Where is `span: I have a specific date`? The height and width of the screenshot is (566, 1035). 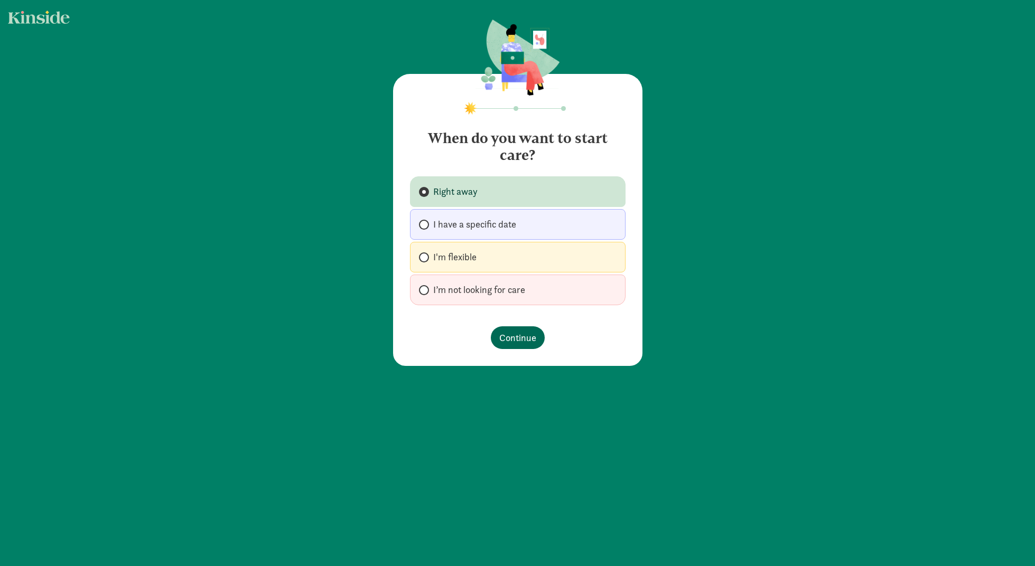
span: I have a specific date is located at coordinates (474, 224).